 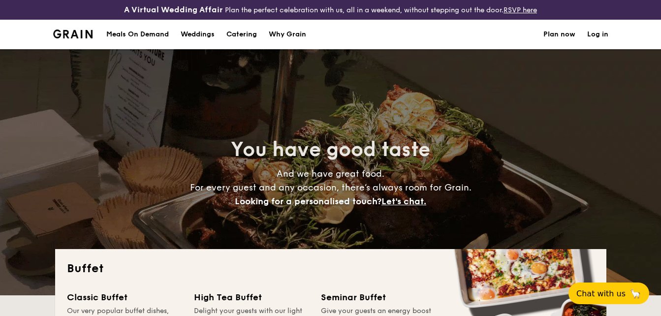 What do you see at coordinates (242, 34) in the screenshot?
I see `a: Catering` at bounding box center [242, 34].